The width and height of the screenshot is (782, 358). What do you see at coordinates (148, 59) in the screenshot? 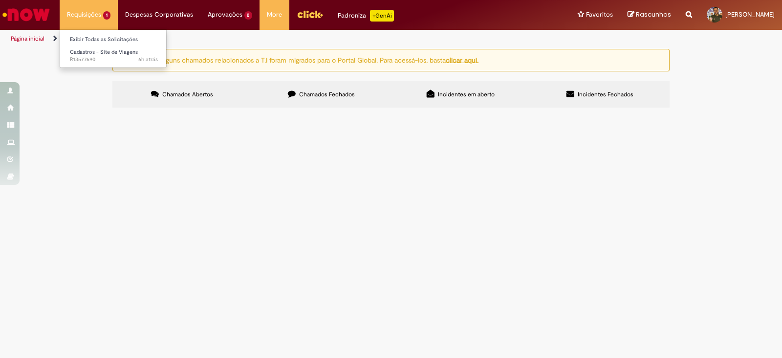
I see `time: 29/09/2025 15:23:12` at bounding box center [148, 59].